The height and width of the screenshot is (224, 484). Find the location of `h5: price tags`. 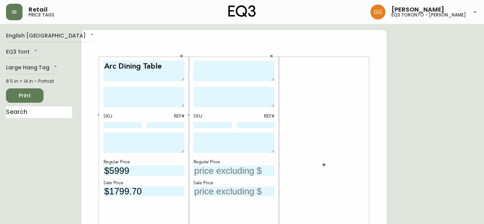

h5: price tags is located at coordinates (41, 15).